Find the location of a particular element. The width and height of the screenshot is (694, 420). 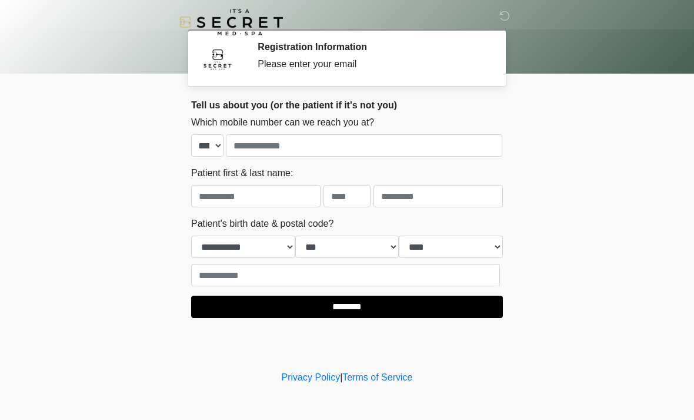

h2: Tell us about you (or the patient if it's not you) is located at coordinates (347, 105).